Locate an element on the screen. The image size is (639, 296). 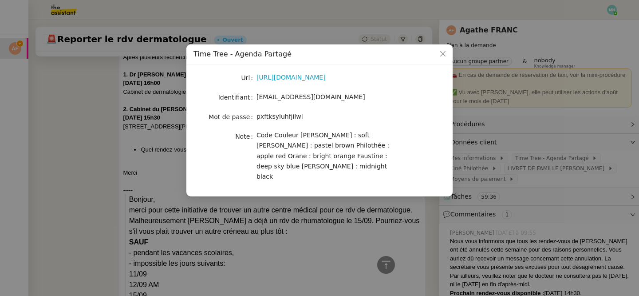
span: Time Tree - Agenda Partagé is located at coordinates (242, 54).